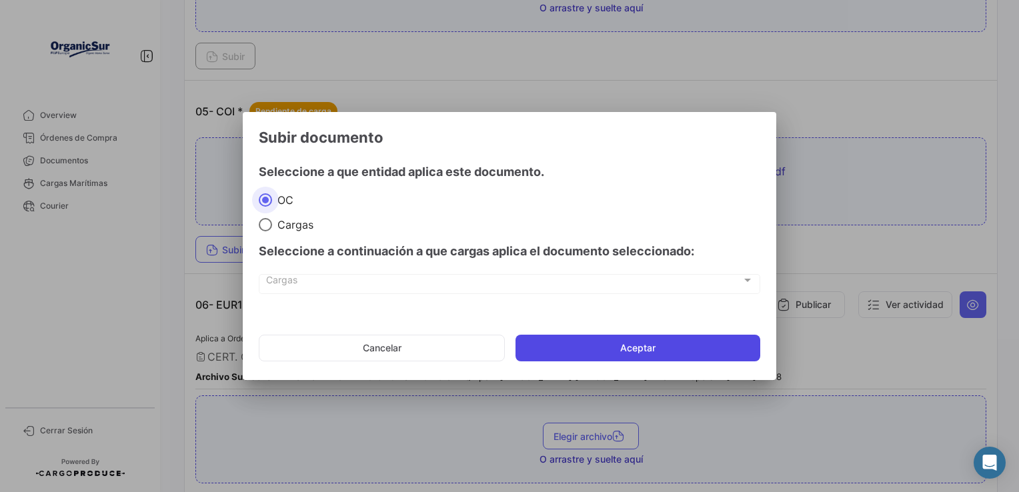 The image size is (1019, 492). Describe the element at coordinates (510, 172) in the screenshot. I see `h4: Seleccione a que entidad aplica este documento.` at that location.